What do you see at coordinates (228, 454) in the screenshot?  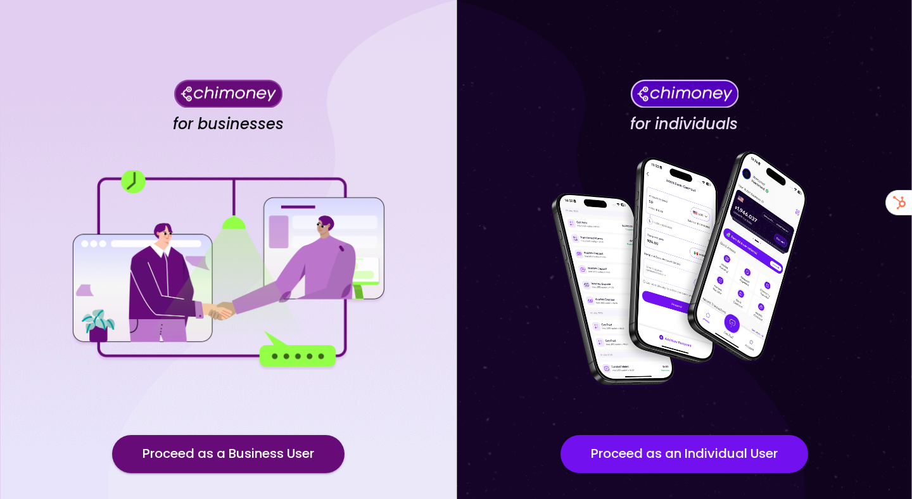 I see `button: Proceed as a Business User` at bounding box center [228, 454].